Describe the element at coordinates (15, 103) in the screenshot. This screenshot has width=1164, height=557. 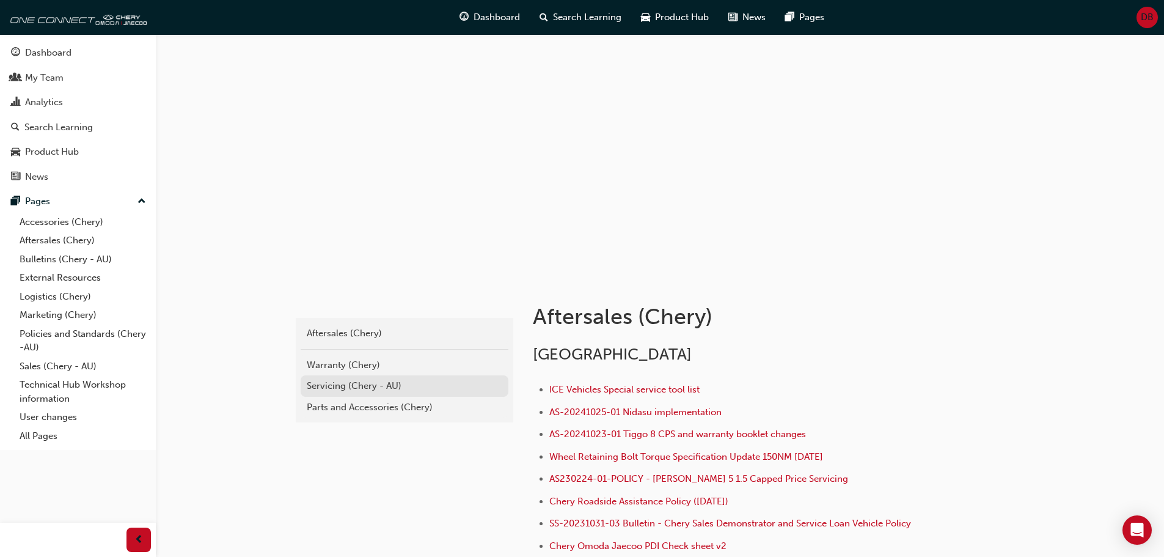
I see `span: chart-icon` at that location.